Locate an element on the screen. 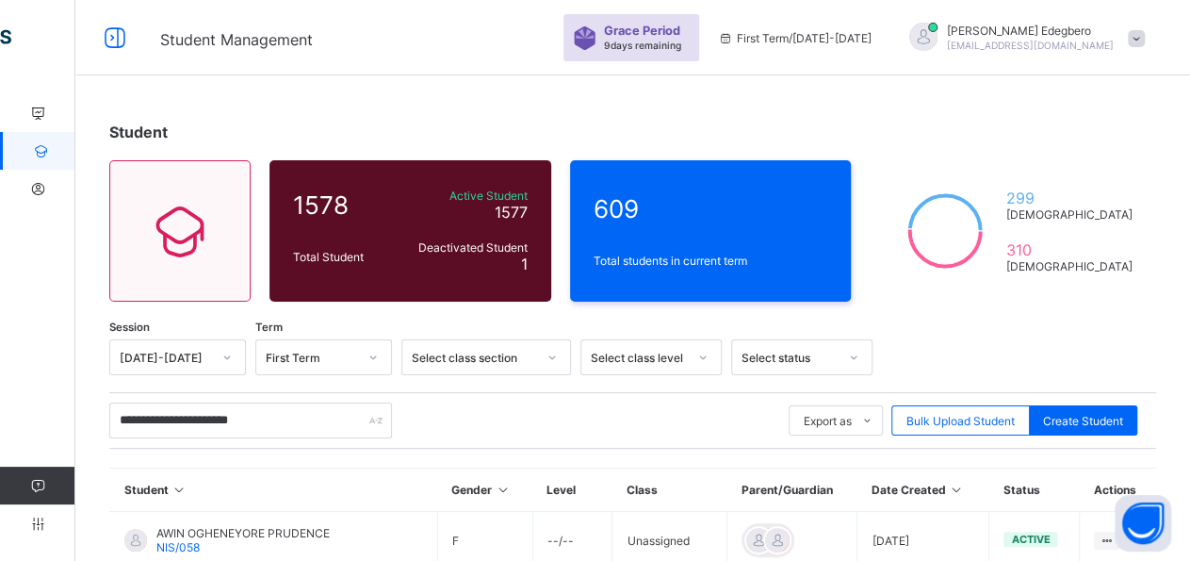  div: Select status is located at coordinates (790, 357).